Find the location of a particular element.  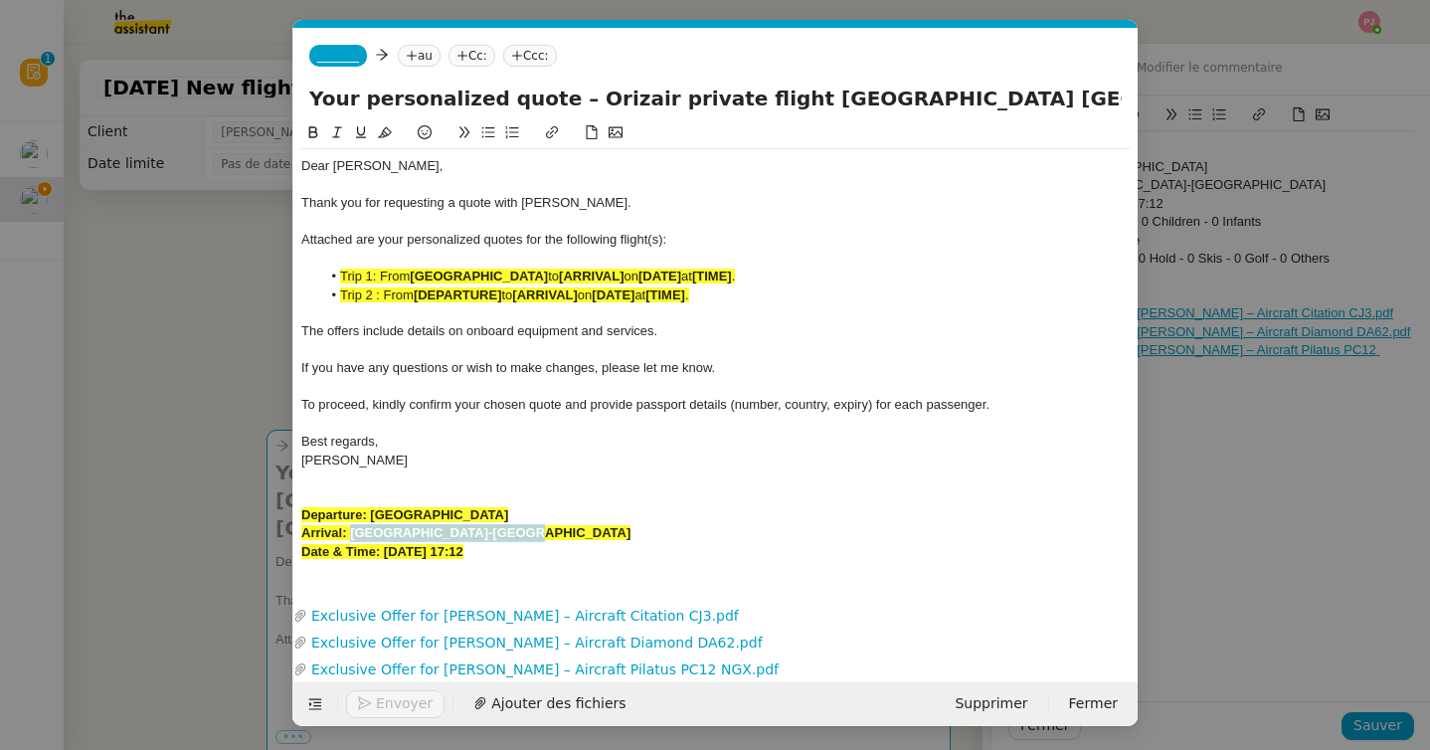

span: Trip 2 : From is located at coordinates (377, 294).